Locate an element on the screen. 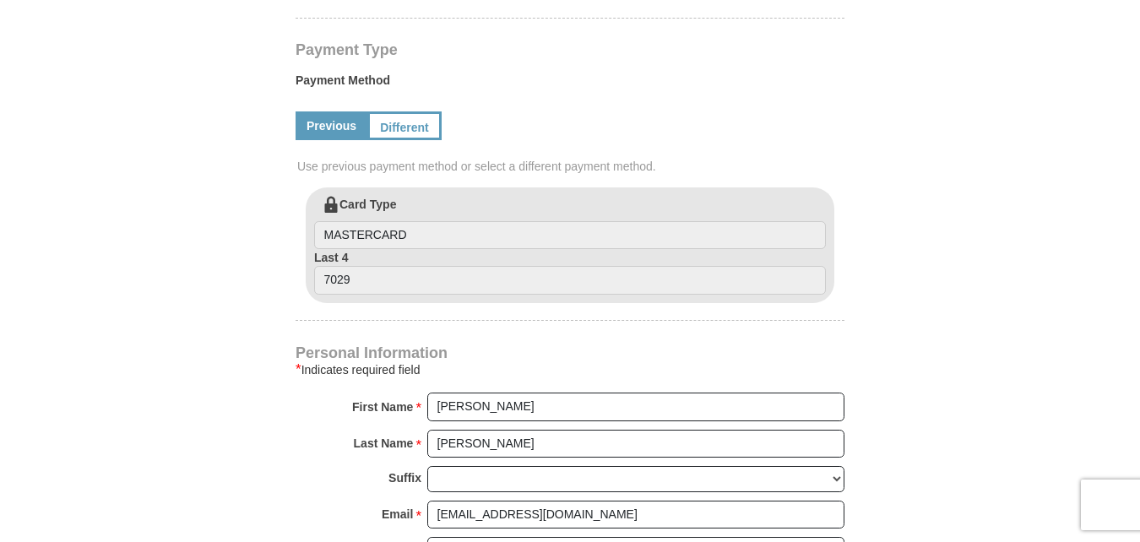 The width and height of the screenshot is (1140, 542). label: Payment Method is located at coordinates (570, 84).